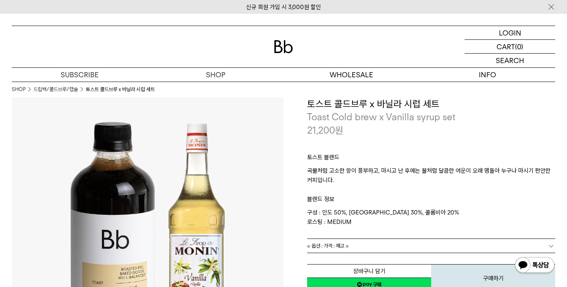 This screenshot has height=287, width=567. Describe the element at coordinates (431, 175) in the screenshot. I see `p: 곡물처럼 고소한 향이 풍부하고, 마시고 난 후에는 꿀처럼 달콤한 여운이 오래 맴돌아 누구나 마시기 편안한 커피입니다.` at that location.